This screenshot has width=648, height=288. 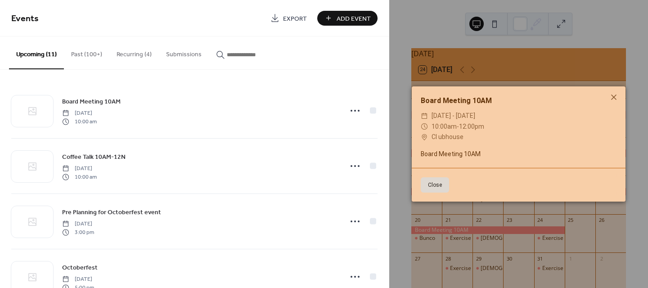 What do you see at coordinates (91, 101) in the screenshot?
I see `a: Board Meeting 10AM` at bounding box center [91, 101].